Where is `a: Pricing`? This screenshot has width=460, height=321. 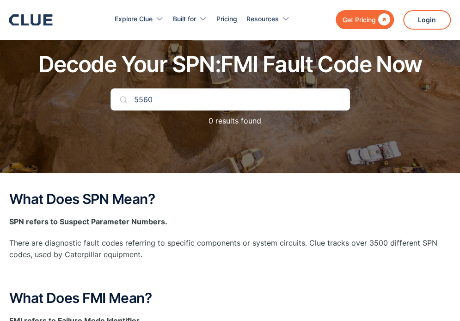 a: Pricing is located at coordinates (227, 19).